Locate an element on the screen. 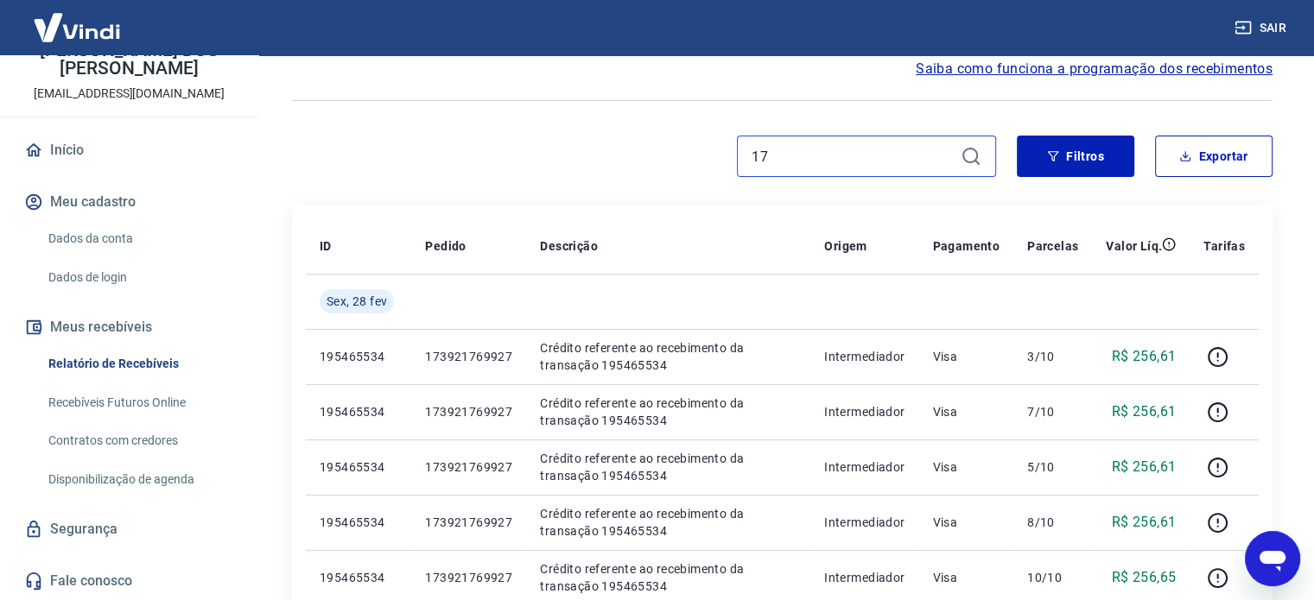 This screenshot has width=1314, height=600. p: Valor Líq. is located at coordinates (1134, 246).